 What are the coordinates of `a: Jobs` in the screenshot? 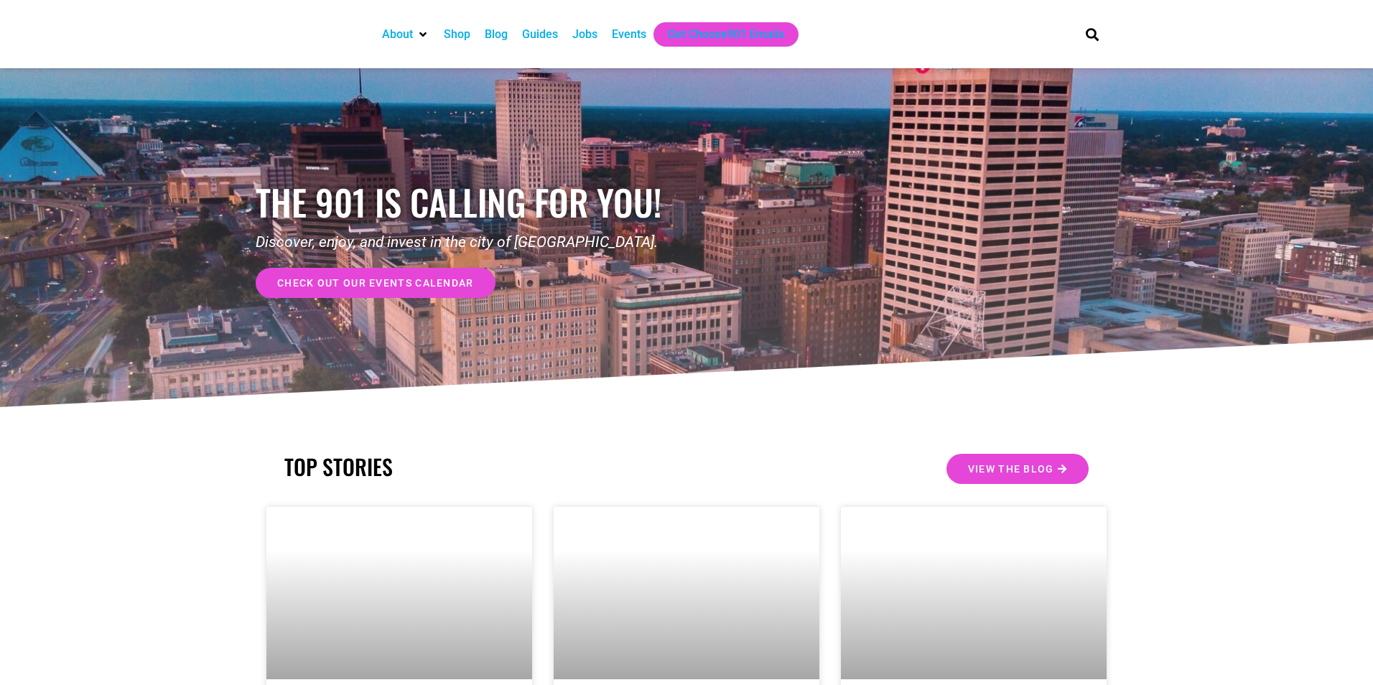 It's located at (585, 34).